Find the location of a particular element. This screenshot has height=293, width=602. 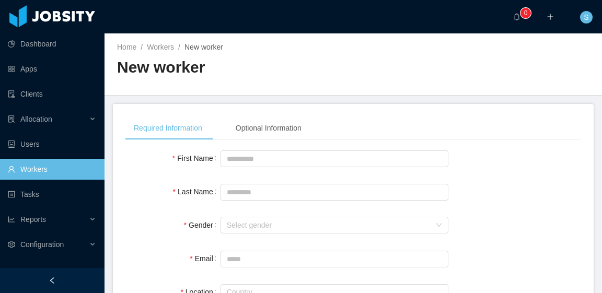

span: New worker is located at coordinates (204, 47).